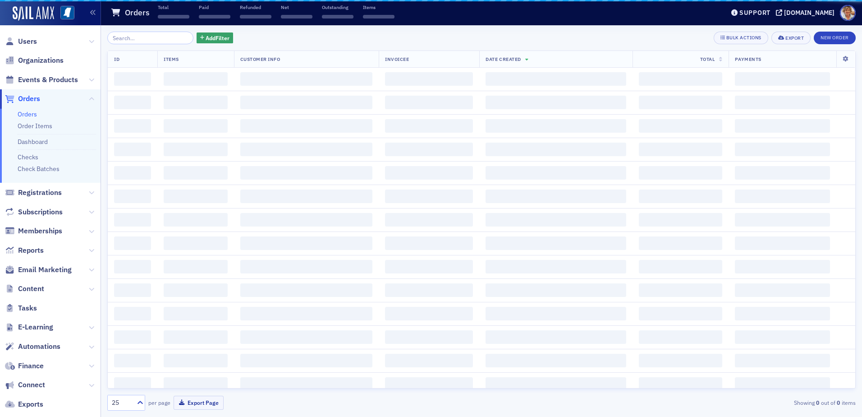 This screenshot has height=417, width=862. What do you see at coordinates (33, 231) in the screenshot?
I see `a: Memberships` at bounding box center [33, 231].